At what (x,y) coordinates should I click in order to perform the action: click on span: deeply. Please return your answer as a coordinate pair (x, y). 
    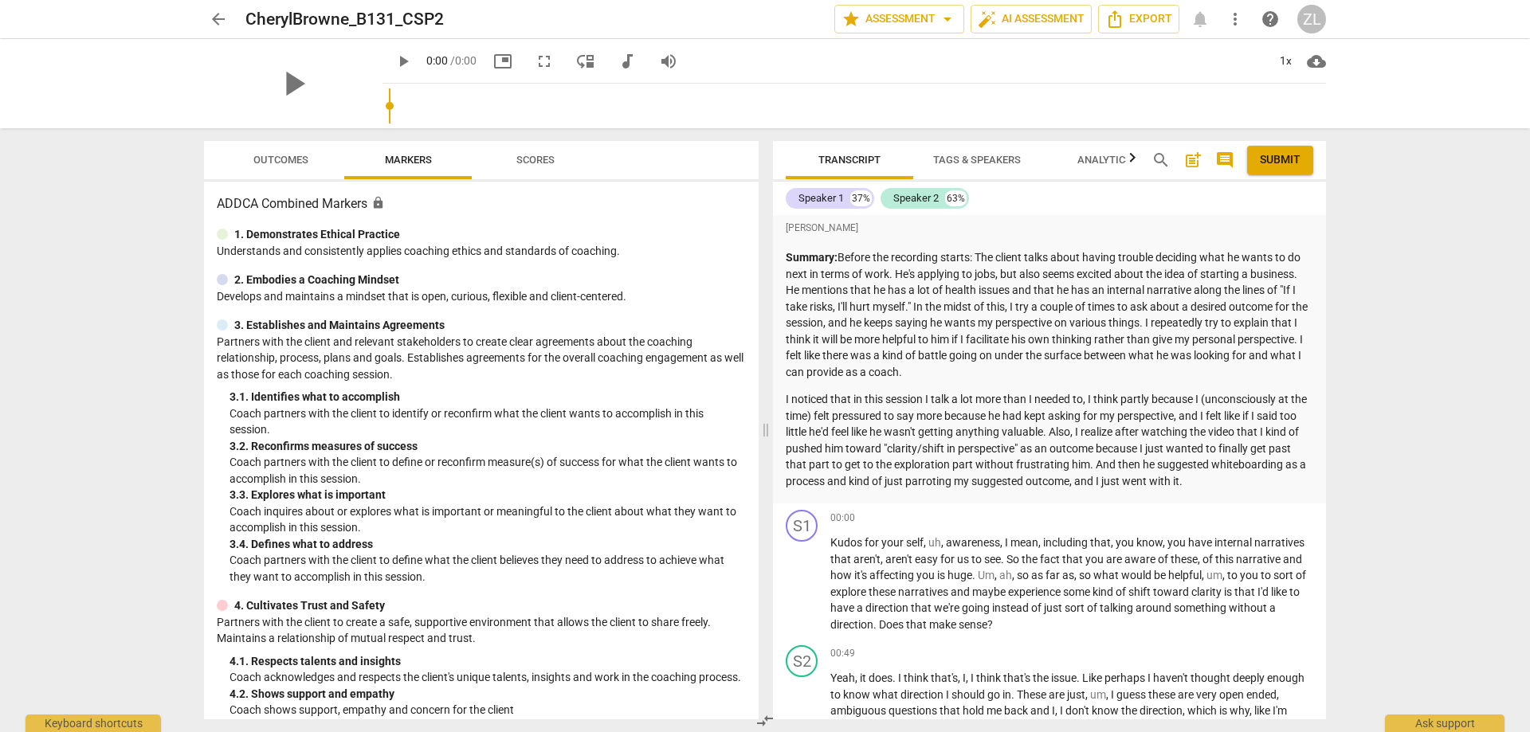
    Looking at the image, I should click on (1250, 678).